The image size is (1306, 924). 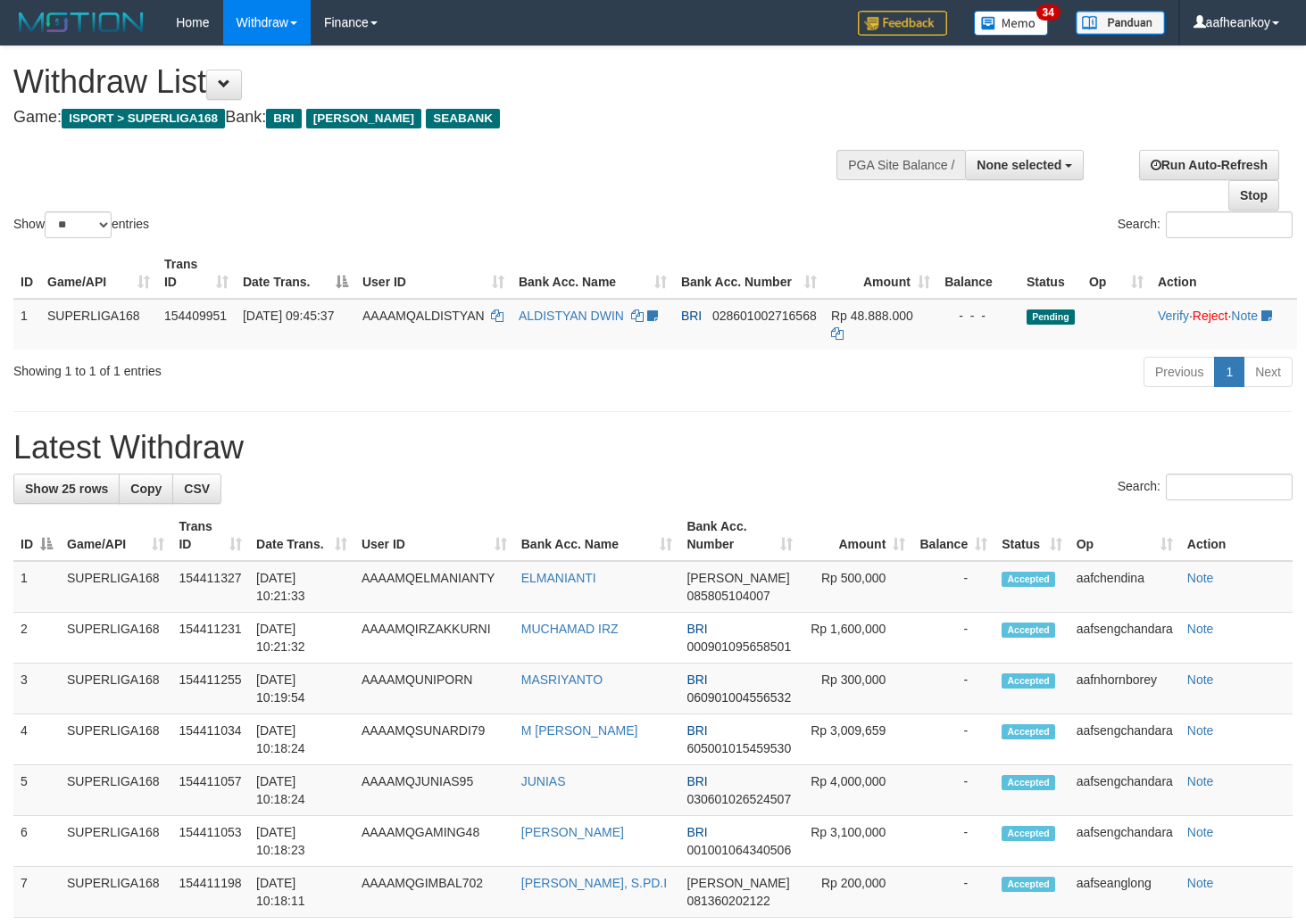 I want to click on a: Copy, so click(x=145, y=488).